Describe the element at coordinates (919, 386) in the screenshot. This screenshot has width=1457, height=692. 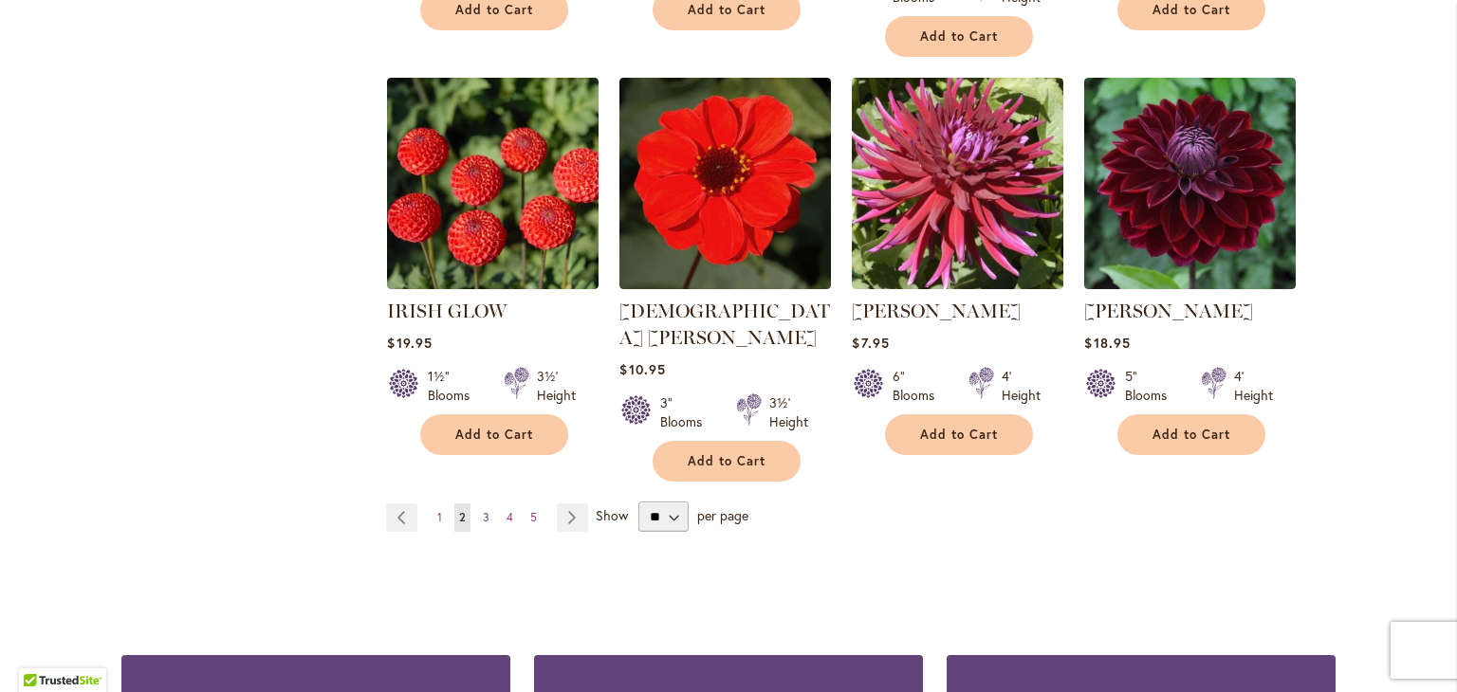
I see `div: 6" Blooms` at that location.